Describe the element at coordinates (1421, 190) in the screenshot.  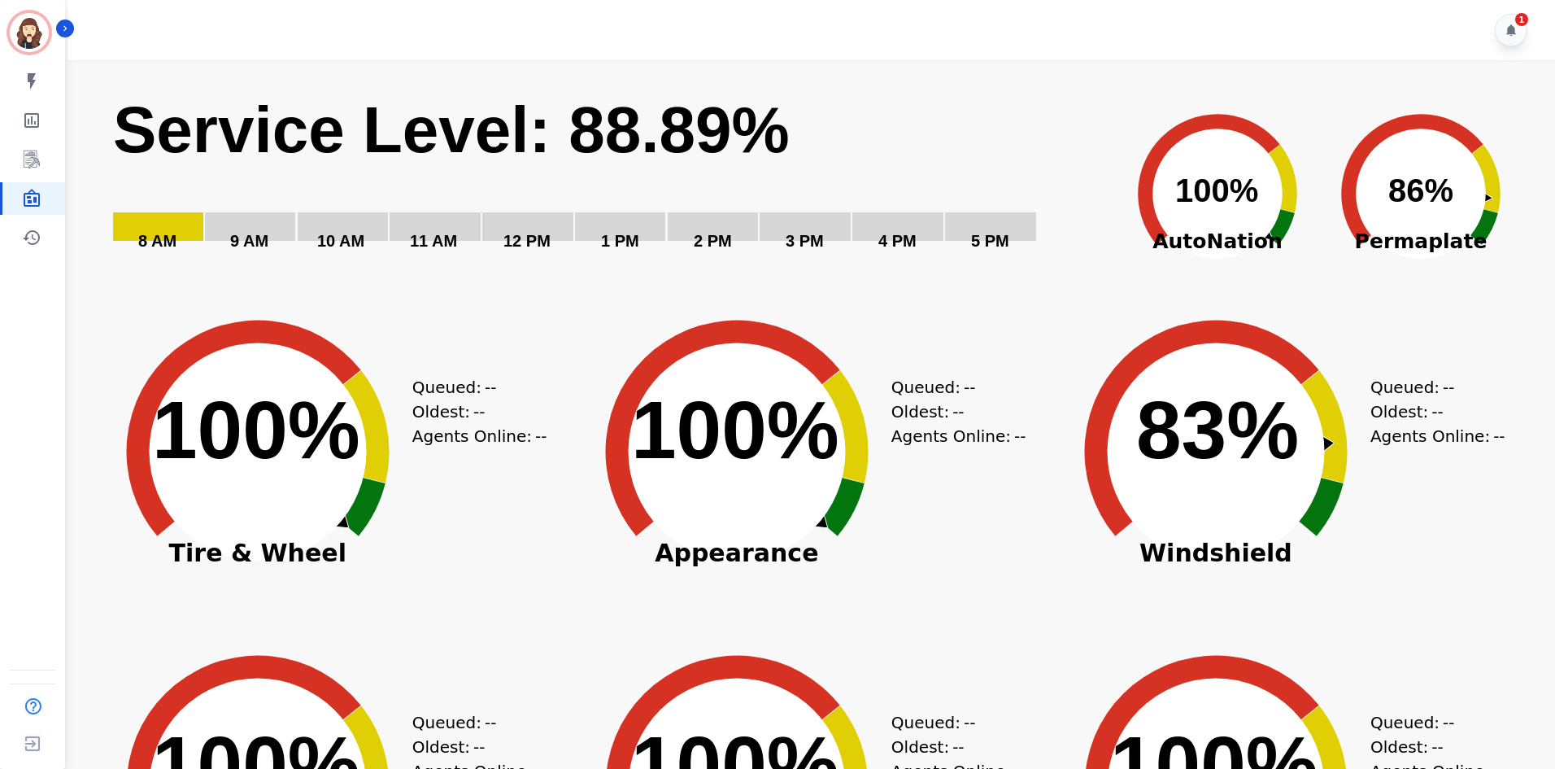
I see `text: 86%` at that location.